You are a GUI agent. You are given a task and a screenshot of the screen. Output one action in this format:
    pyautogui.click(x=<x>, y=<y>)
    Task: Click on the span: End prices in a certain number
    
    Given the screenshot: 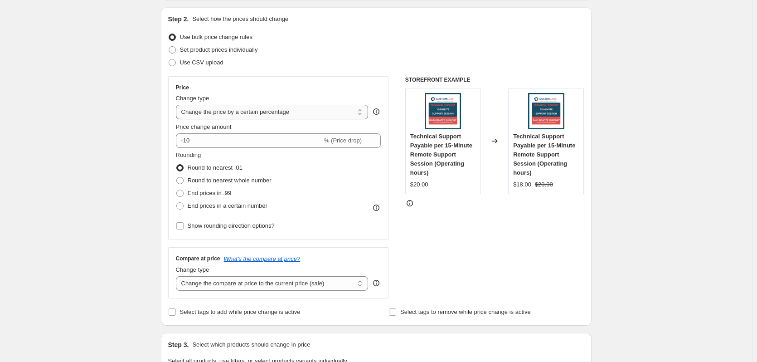 What is the action you would take?
    pyautogui.click(x=228, y=205)
    